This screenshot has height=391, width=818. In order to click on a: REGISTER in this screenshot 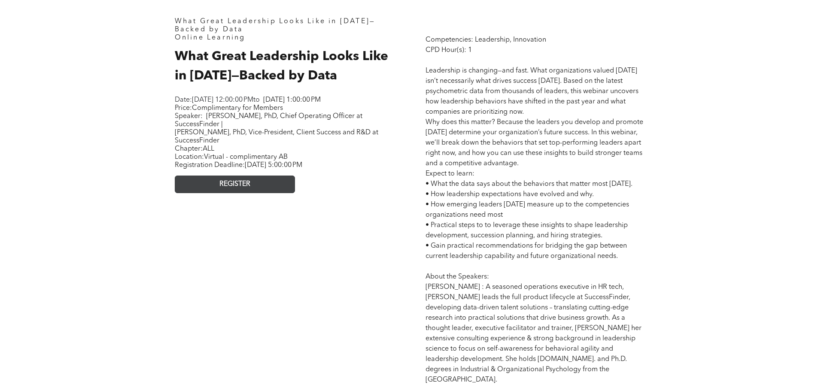, I will do `click(235, 184)`.